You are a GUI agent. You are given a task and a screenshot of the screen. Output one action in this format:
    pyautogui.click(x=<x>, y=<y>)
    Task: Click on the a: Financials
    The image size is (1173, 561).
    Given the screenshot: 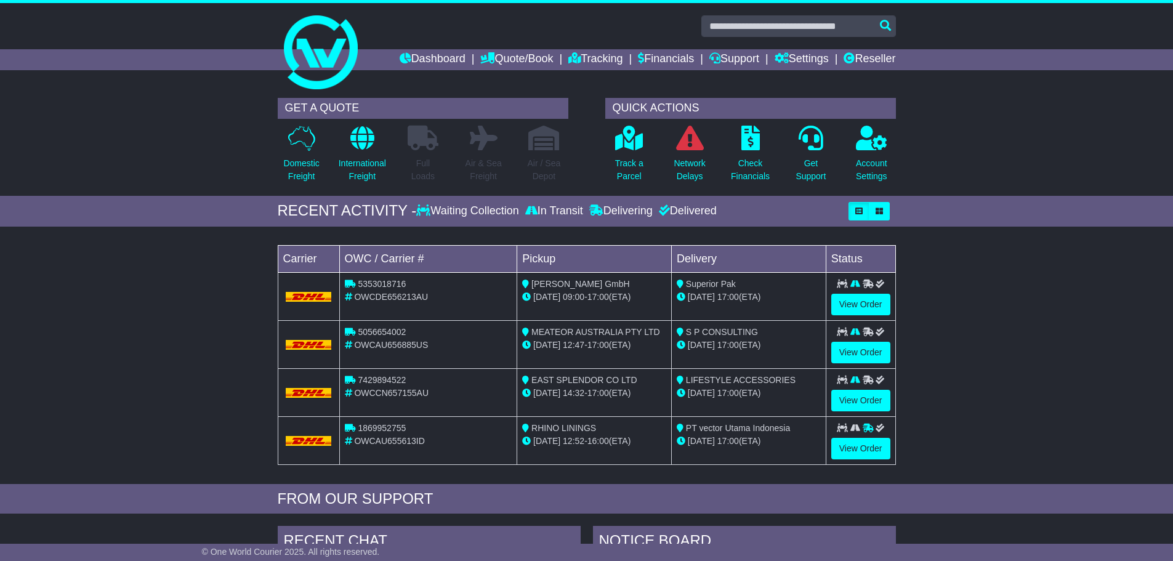 What is the action you would take?
    pyautogui.click(x=666, y=60)
    